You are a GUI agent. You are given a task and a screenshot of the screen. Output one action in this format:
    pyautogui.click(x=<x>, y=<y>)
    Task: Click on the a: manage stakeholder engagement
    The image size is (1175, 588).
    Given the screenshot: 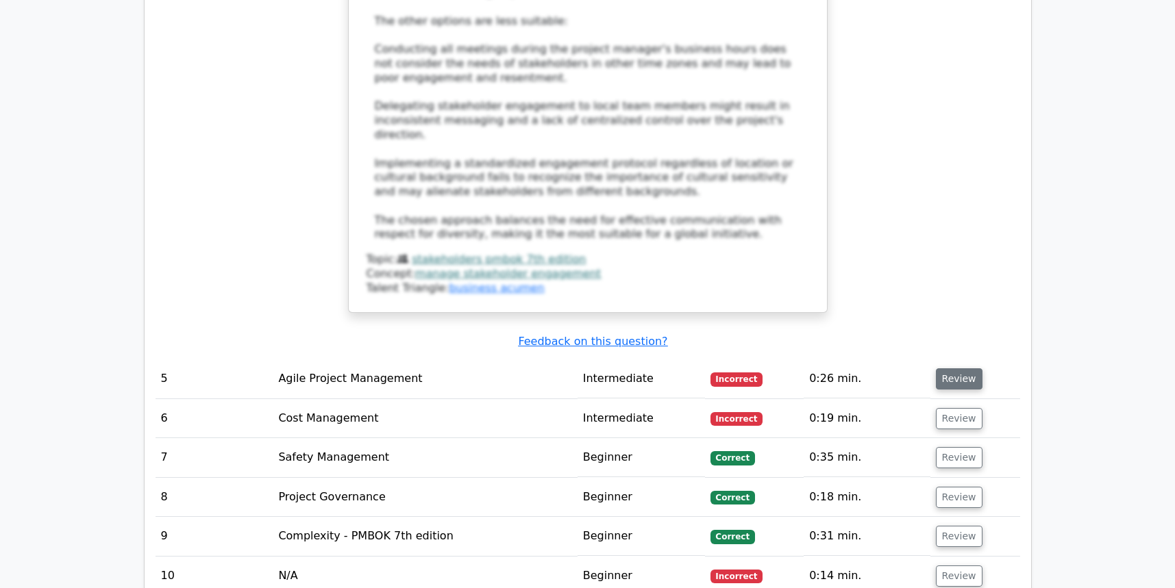 What is the action you would take?
    pyautogui.click(x=507, y=273)
    